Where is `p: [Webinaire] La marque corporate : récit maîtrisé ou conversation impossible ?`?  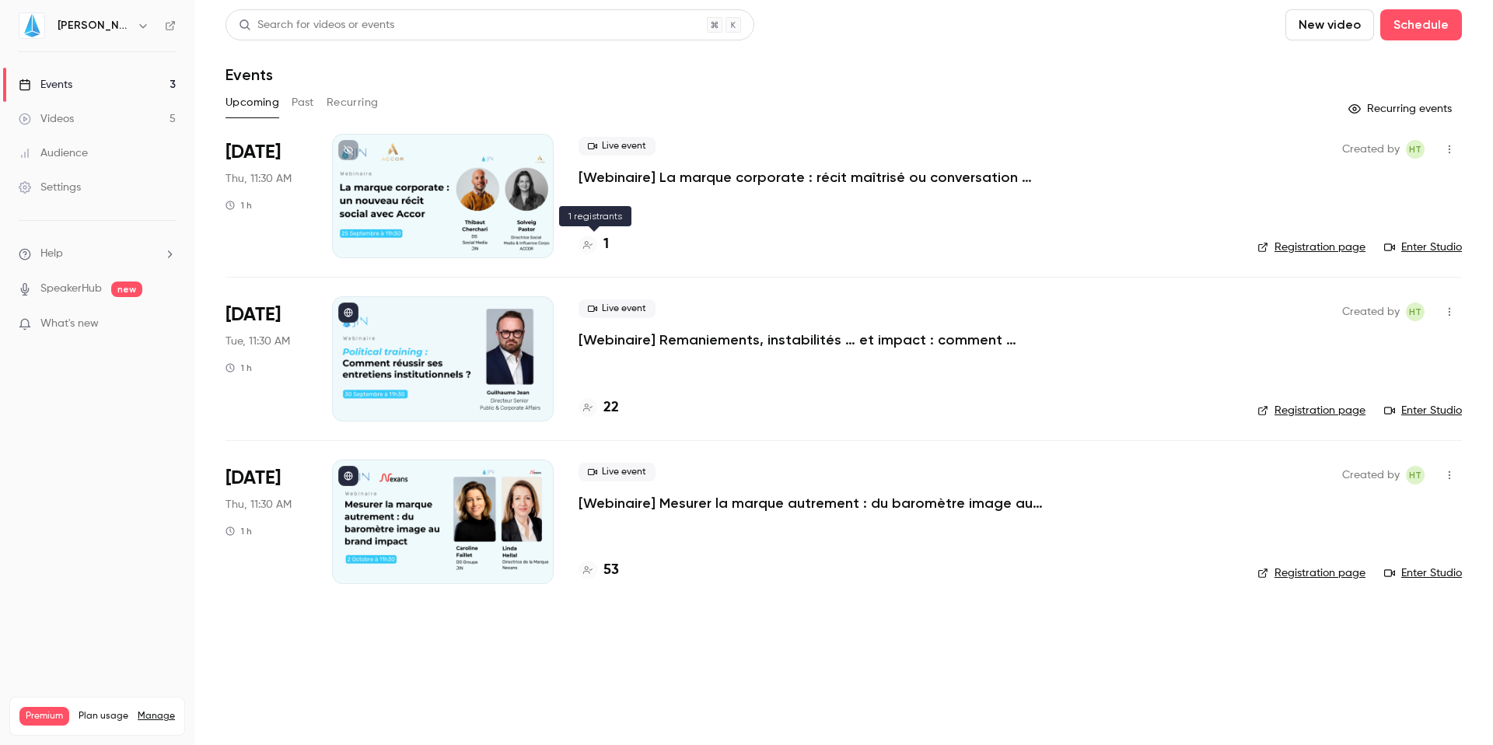
p: [Webinaire] La marque corporate : récit maîtrisé ou conversation impossible ? is located at coordinates (812, 177).